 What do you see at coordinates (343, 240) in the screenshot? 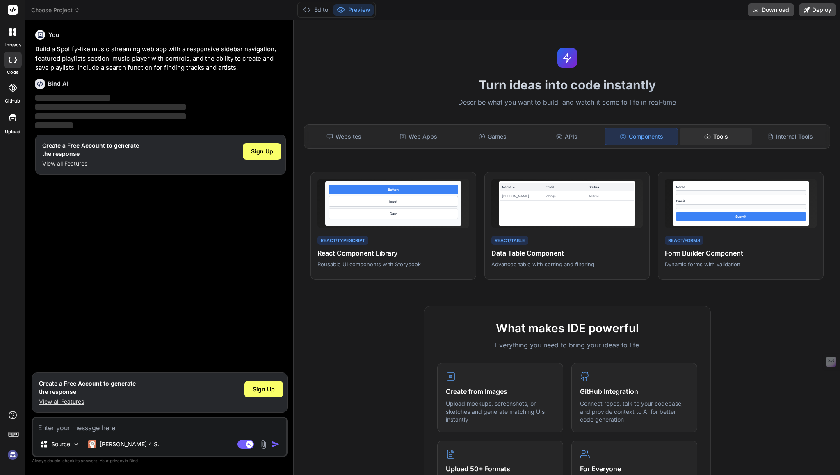
I see `div: React/TypeScript` at bounding box center [343, 240].